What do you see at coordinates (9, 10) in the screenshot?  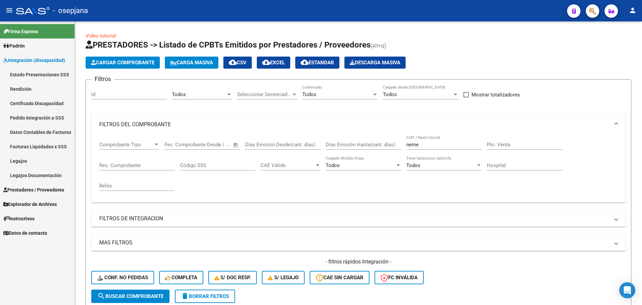 I see `mat-icon: menu` at bounding box center [9, 10].